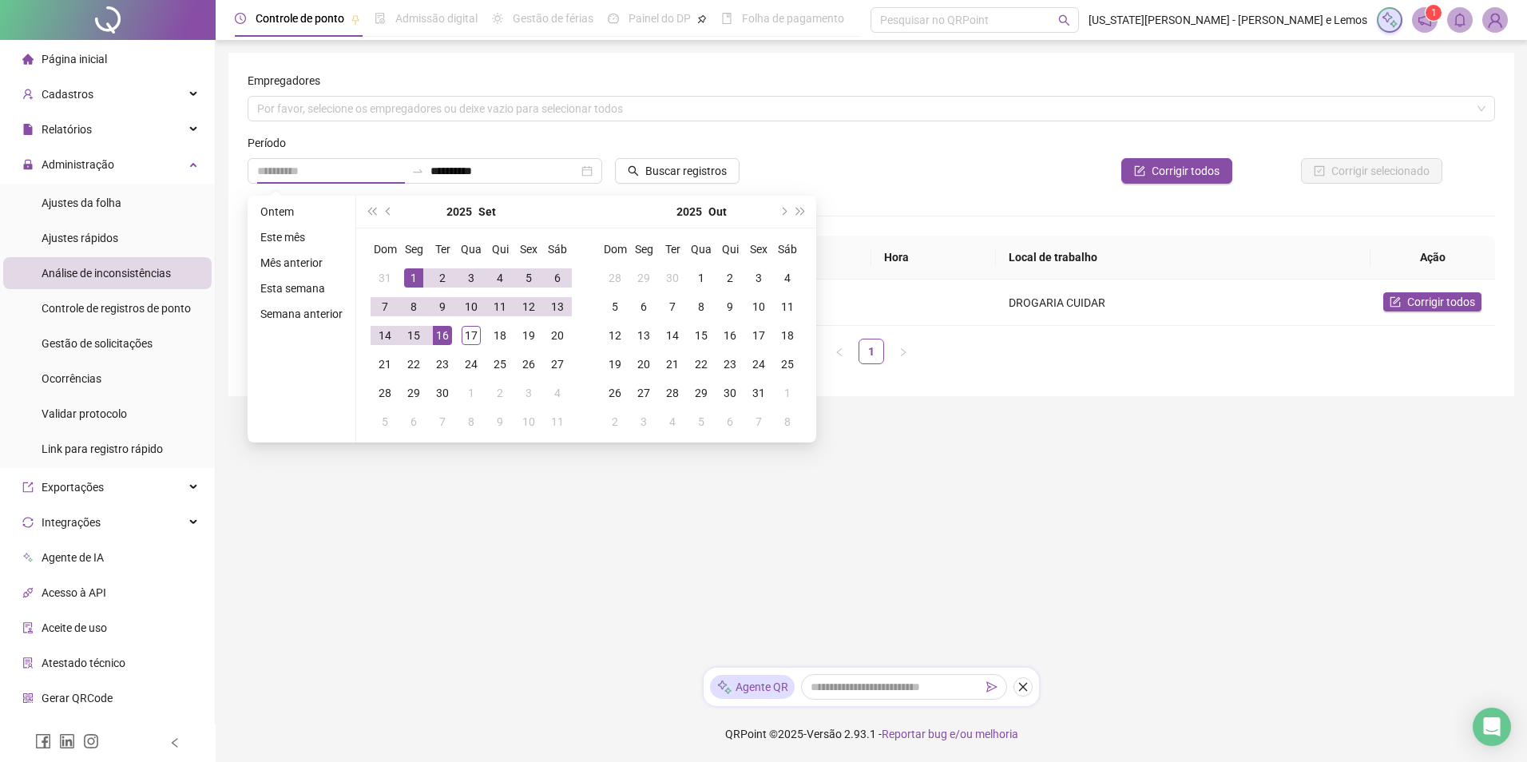 The image size is (1527, 762). Describe the element at coordinates (301, 263) in the screenshot. I see `li: Mês anterior` at that location.